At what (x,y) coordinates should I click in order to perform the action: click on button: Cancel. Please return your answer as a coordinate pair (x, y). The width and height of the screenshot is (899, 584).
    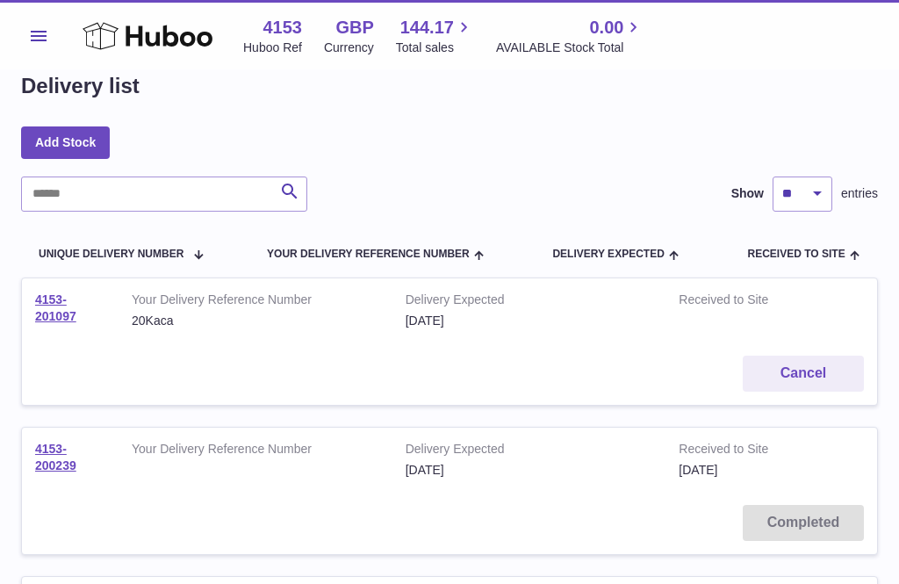
    Looking at the image, I should click on (804, 373).